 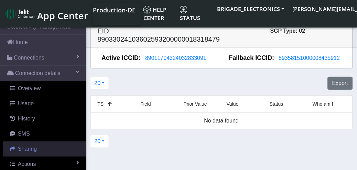 I want to click on a: Status, so click(x=195, y=14).